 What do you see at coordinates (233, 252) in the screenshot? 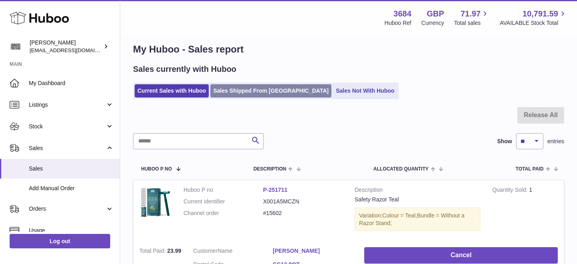
I see `dt: Name` at bounding box center [233, 252].